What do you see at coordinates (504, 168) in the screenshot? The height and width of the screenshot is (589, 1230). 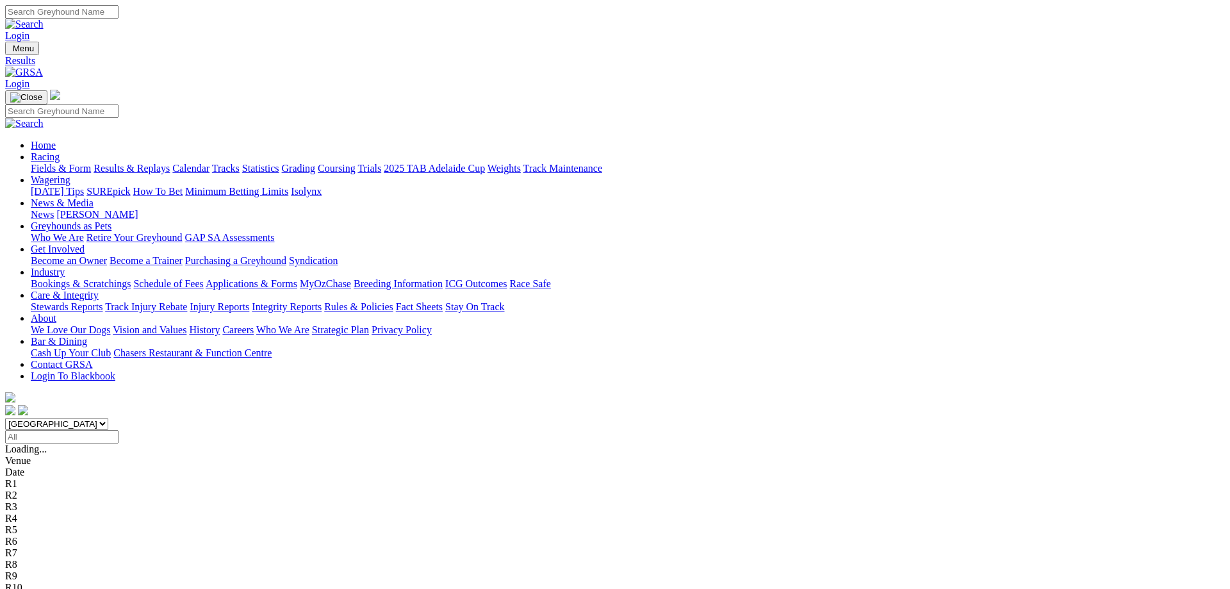 I see `a: Weights` at bounding box center [504, 168].